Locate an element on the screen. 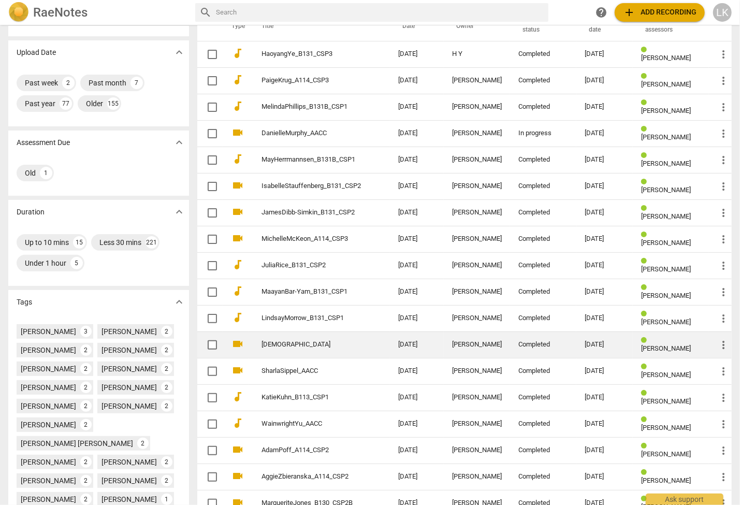 Image resolution: width=740 pixels, height=505 pixels. a: PaigeKrug_A114_CSP3 is located at coordinates (311, 80).